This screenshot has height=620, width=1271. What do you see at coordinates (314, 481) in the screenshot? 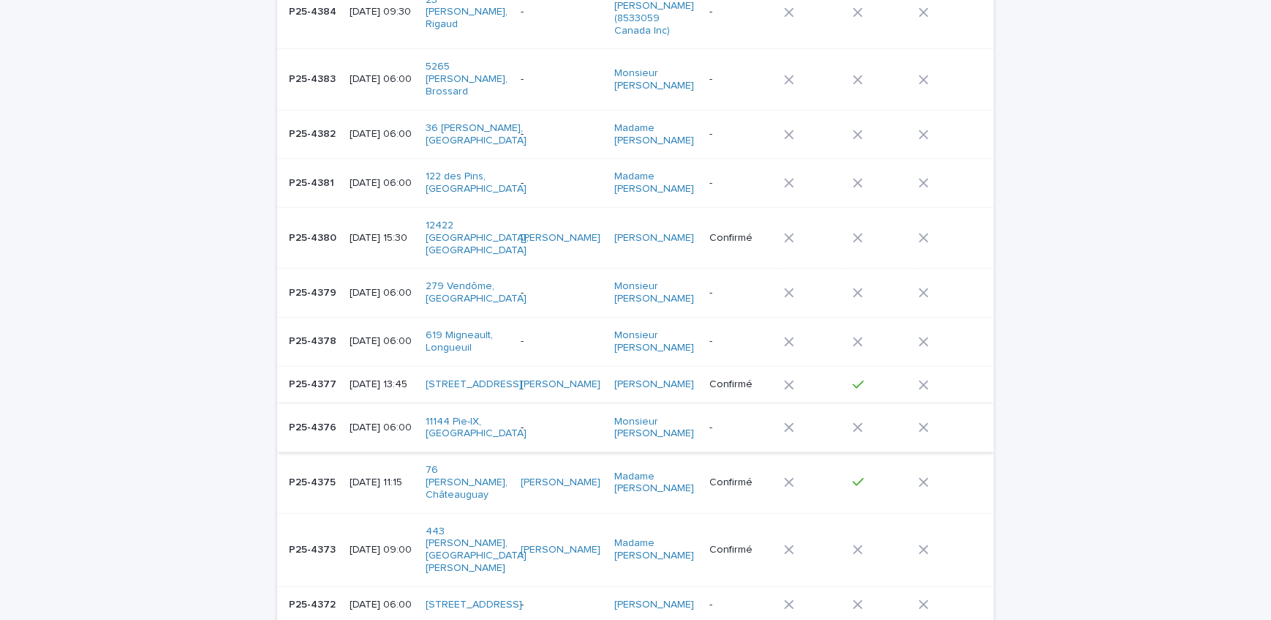
I see `p: P25-4375` at bounding box center [314, 481].